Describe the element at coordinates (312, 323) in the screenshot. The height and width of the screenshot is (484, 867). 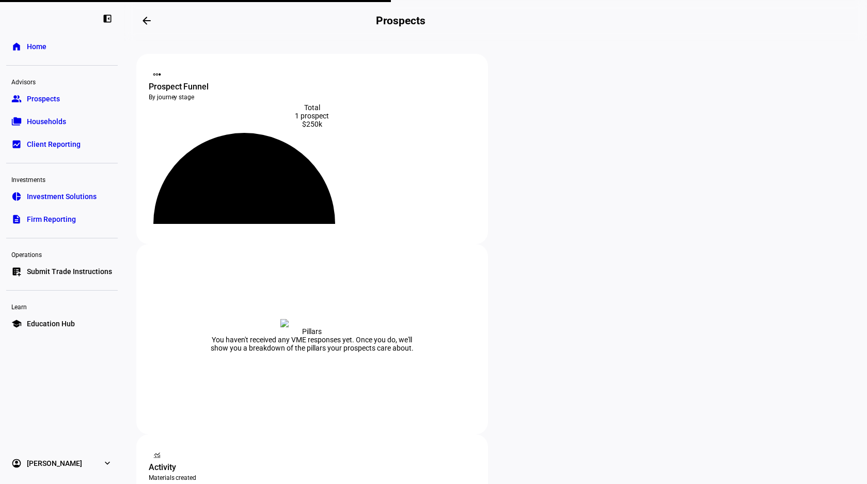
I see `img: pillars-wdget-zero-state.svg` at that location.